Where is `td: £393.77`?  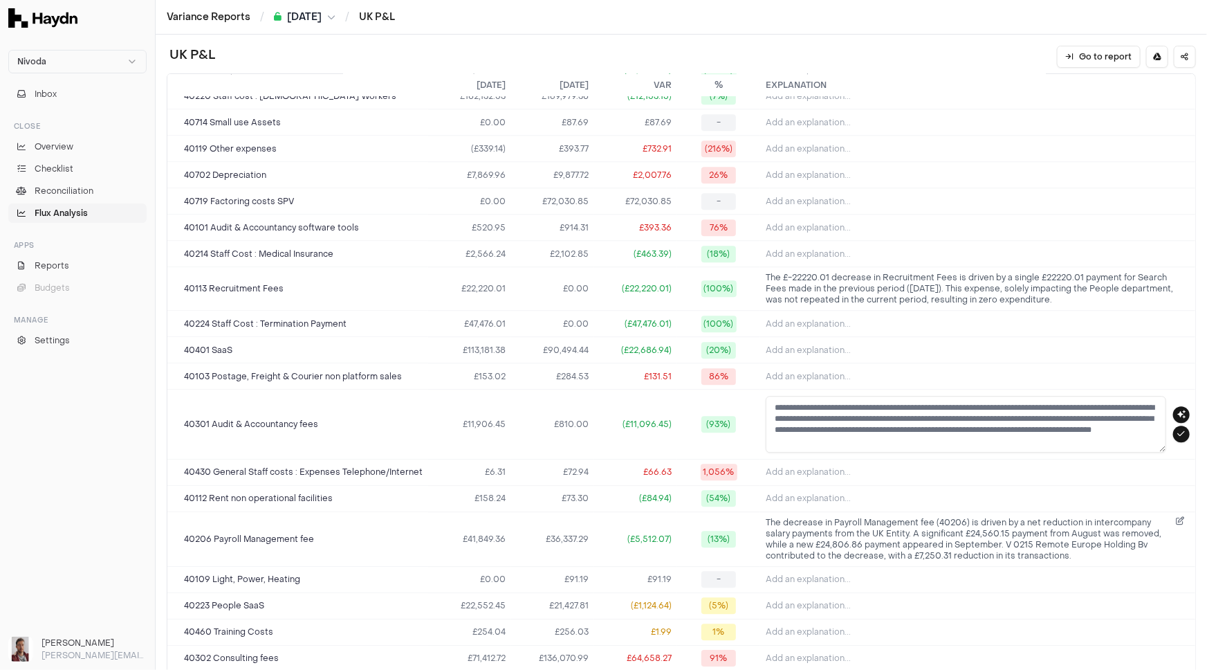 td: £393.77 is located at coordinates (553, 149).